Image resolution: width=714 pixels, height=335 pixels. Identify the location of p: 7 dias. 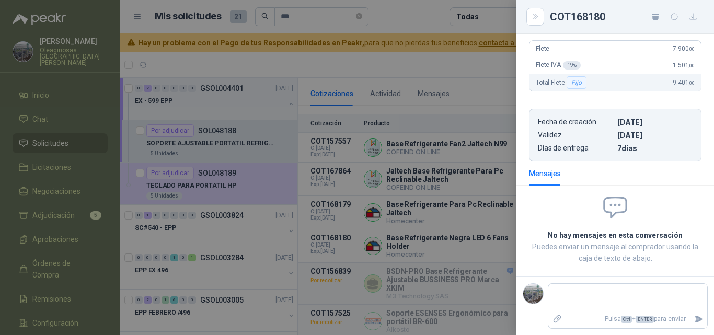
(655, 148).